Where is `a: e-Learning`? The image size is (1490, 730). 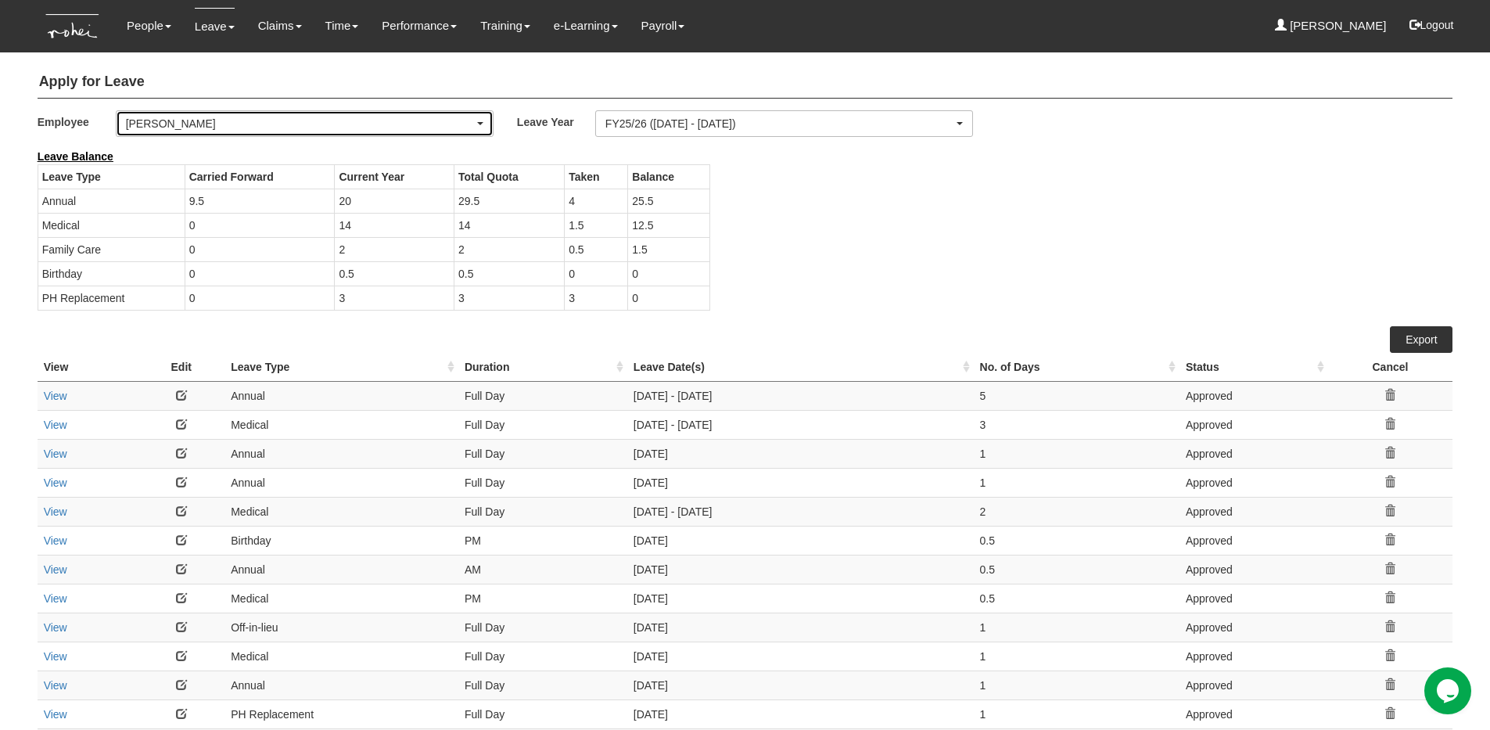 a: e-Learning is located at coordinates (586, 26).